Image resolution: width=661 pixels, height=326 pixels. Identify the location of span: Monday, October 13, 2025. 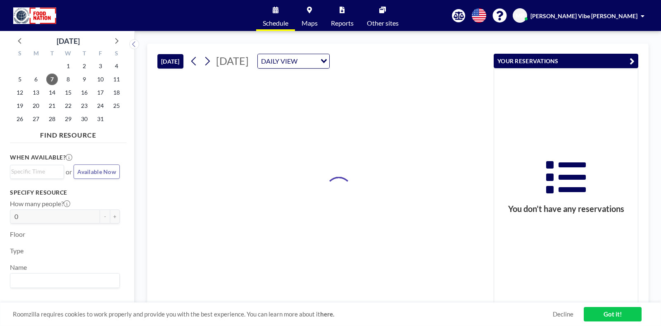
(36, 93).